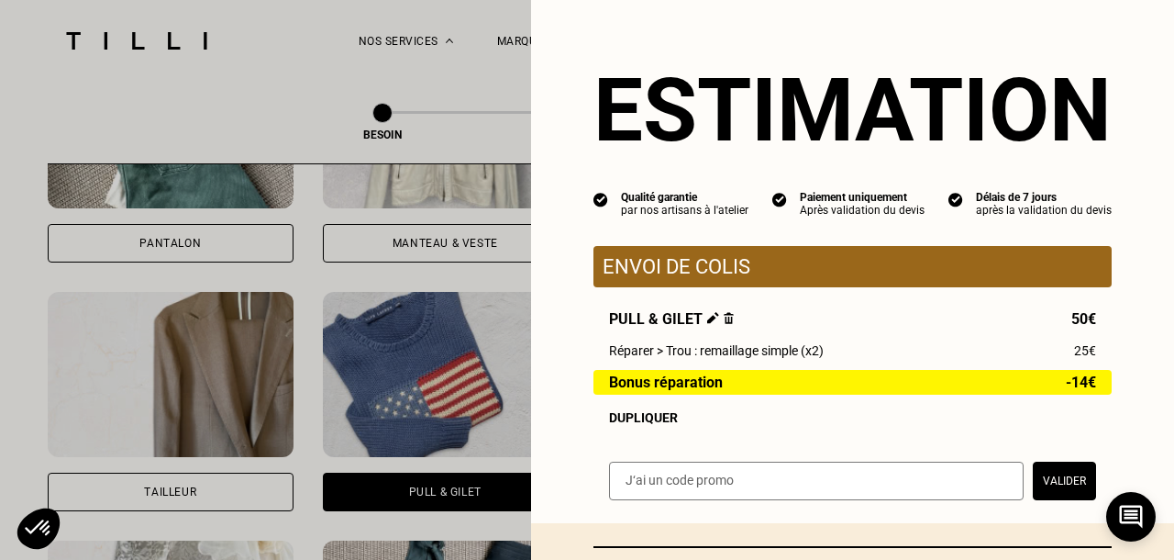 Image resolution: width=1174 pixels, height=560 pixels. What do you see at coordinates (1044, 210) in the screenshot?
I see `div: après la validation du devis` at bounding box center [1044, 210].